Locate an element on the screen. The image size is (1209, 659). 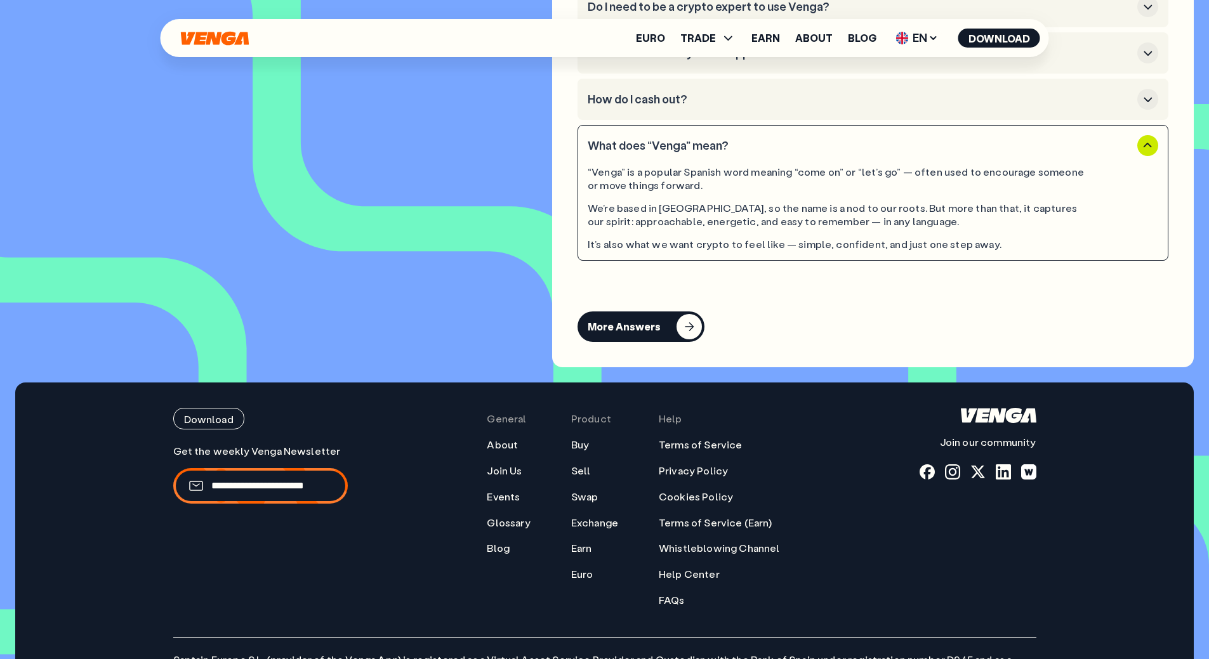
span: General is located at coordinates (506, 419).